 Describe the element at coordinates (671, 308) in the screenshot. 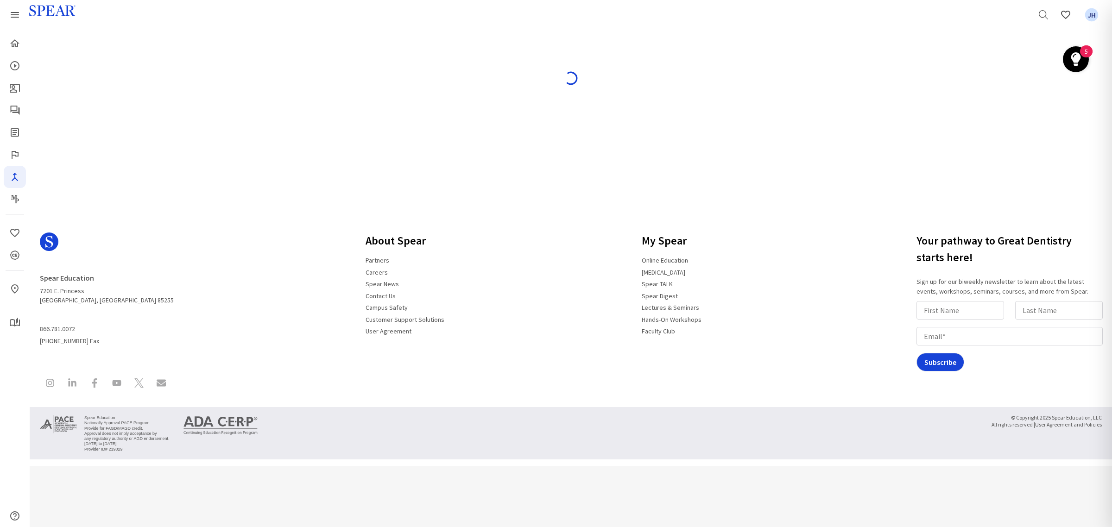

I see `a: Lectures & Seminars` at that location.